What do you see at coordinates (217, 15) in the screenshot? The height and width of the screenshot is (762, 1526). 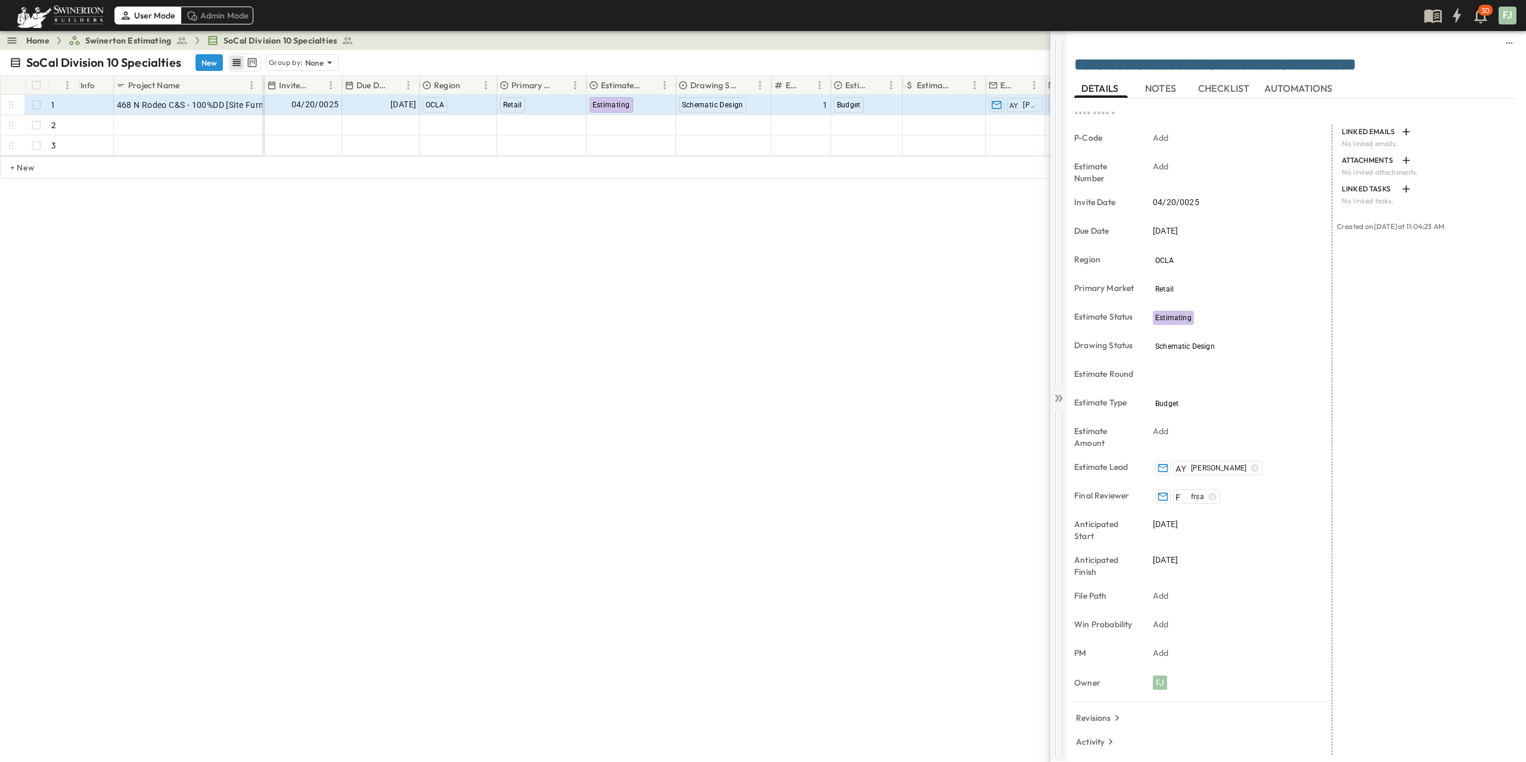 I see `div: Admin Mode` at bounding box center [217, 15].